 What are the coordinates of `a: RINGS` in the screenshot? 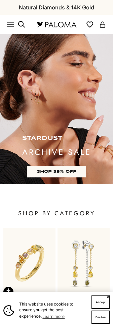 It's located at (29, 268).